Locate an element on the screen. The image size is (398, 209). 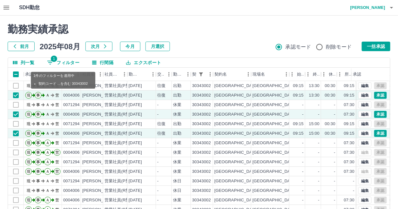
button: 列選択 is located at coordinates (24, 63).